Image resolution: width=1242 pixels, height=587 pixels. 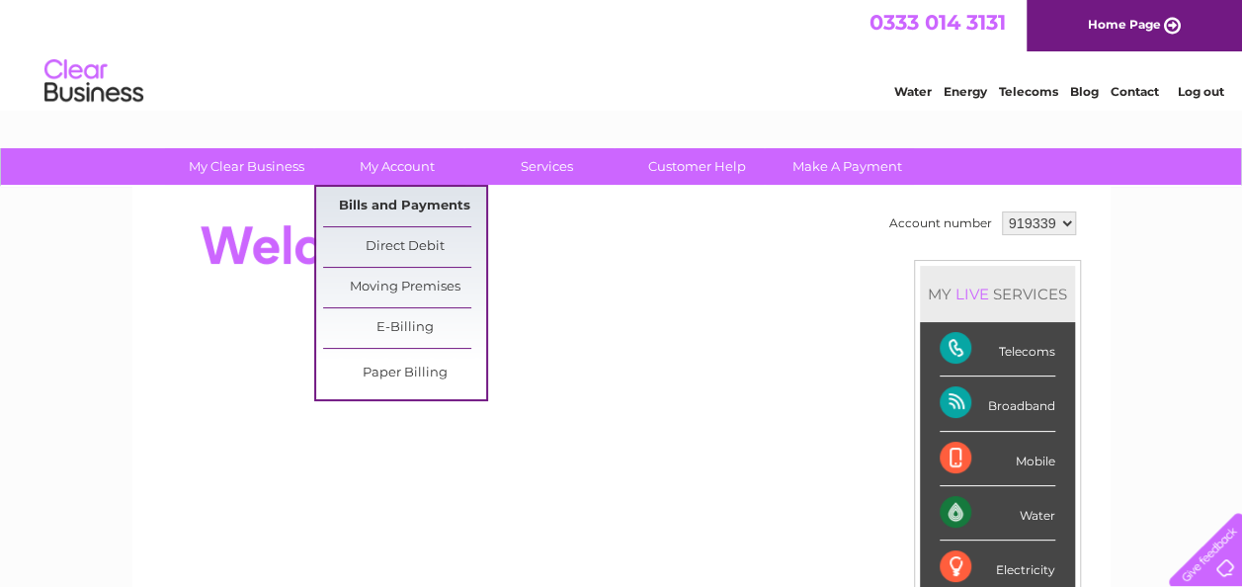 I want to click on a: My Account, so click(x=396, y=166).